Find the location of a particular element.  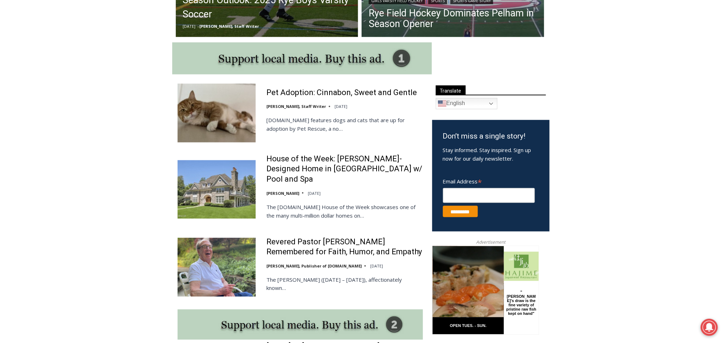

a: Rye Field Hockey Dominates Pelham in Season Opener is located at coordinates (453, 19).